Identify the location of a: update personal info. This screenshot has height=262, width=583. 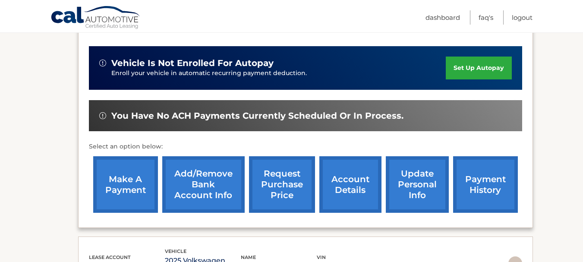
(417, 184).